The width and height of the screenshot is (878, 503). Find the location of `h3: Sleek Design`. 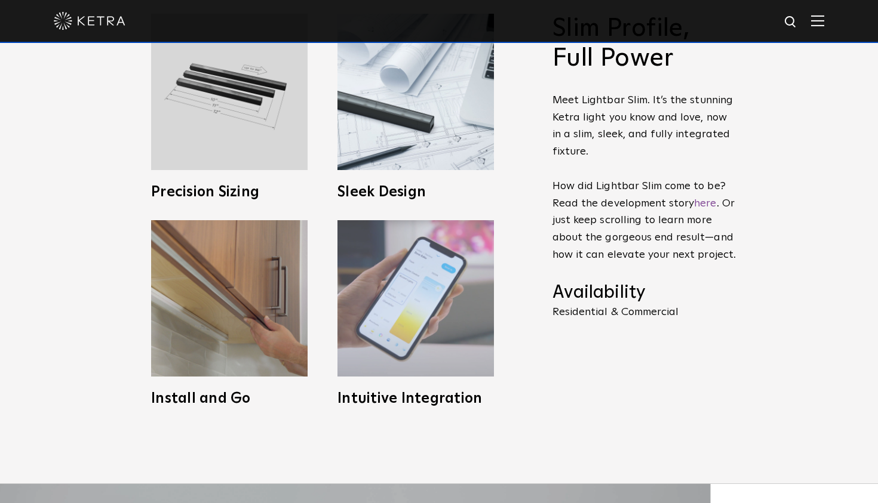

h3: Sleek Design is located at coordinates (415, 192).